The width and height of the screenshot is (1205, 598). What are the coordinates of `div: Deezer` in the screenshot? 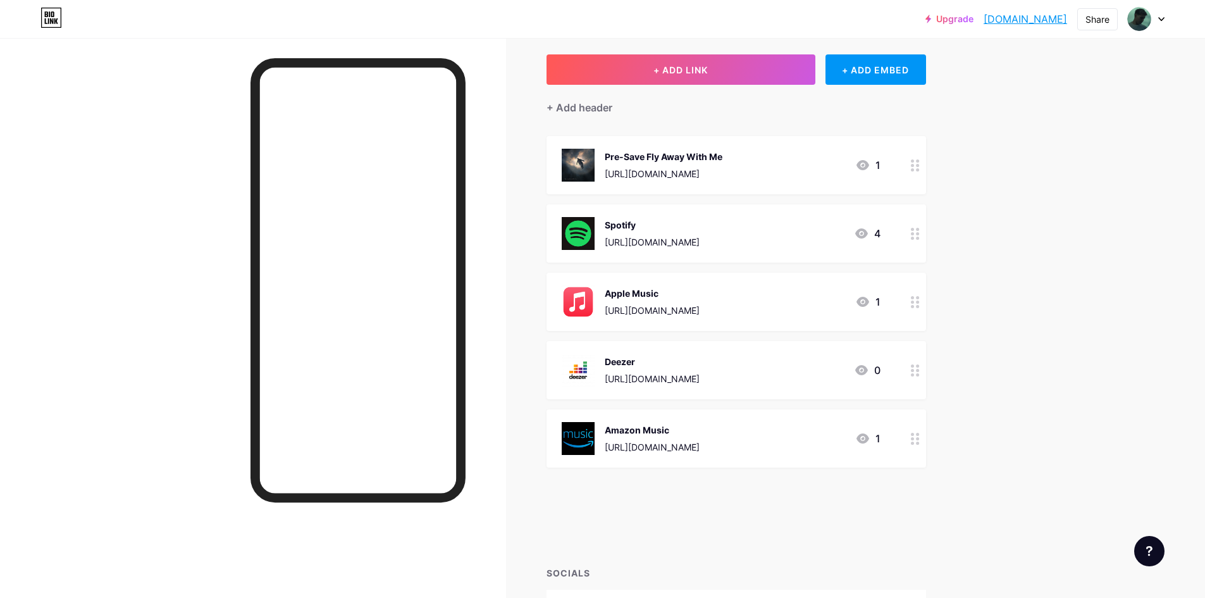 It's located at (652, 361).